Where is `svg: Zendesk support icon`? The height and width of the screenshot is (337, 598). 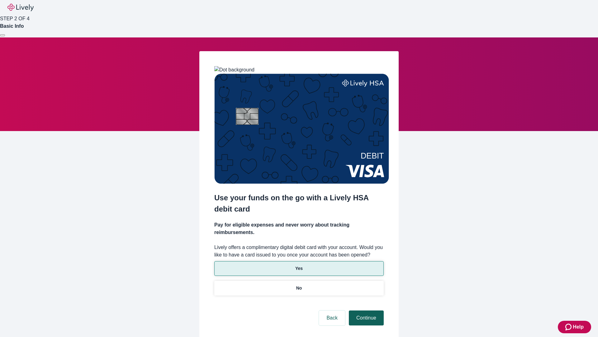 svg: Zendesk support icon is located at coordinates (569, 327).